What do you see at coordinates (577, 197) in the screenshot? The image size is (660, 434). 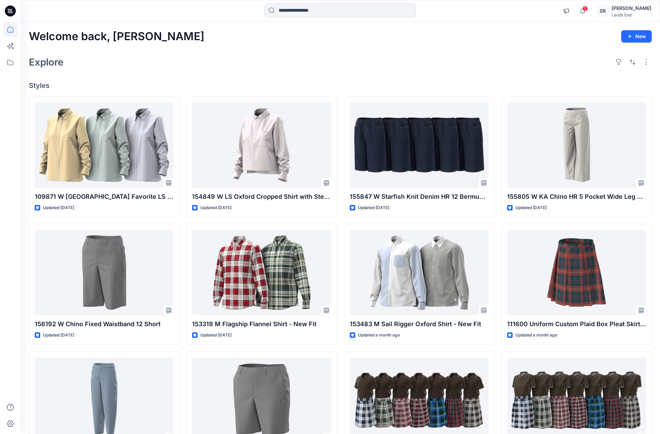 I see `p: 155805 W KA Chino HR 5 Pocket Wide Leg Crop Pants` at bounding box center [577, 197].